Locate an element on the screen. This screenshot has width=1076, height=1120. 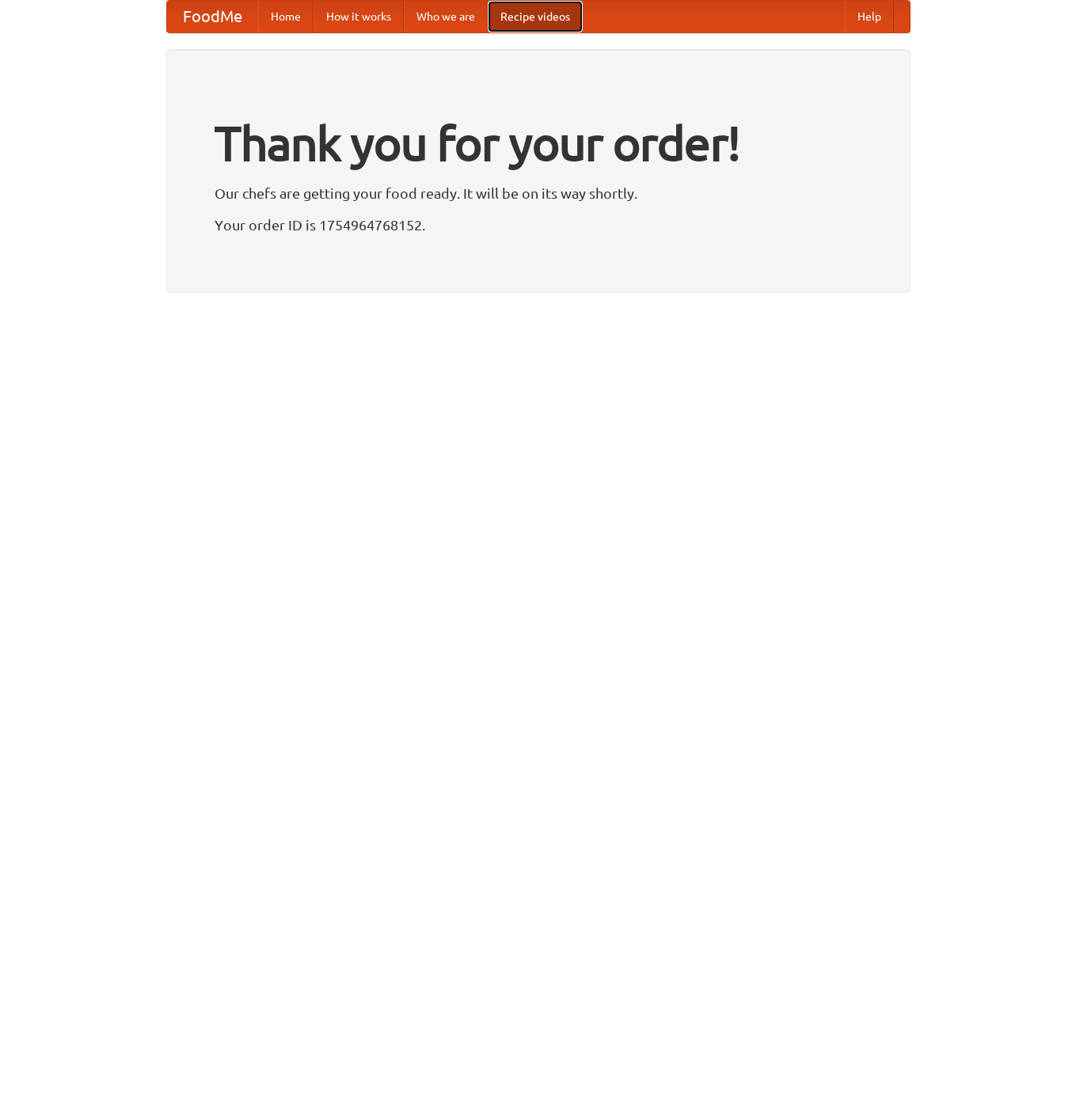
h1: Thank you for your order! is located at coordinates (538, 143).